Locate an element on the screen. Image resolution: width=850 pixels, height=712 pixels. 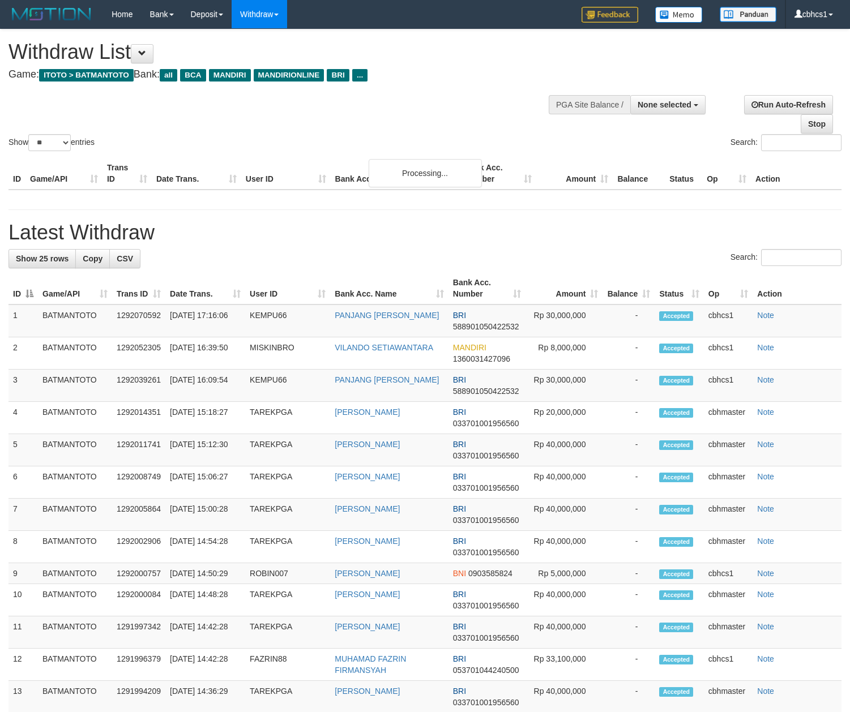
td: 9 is located at coordinates (23, 574).